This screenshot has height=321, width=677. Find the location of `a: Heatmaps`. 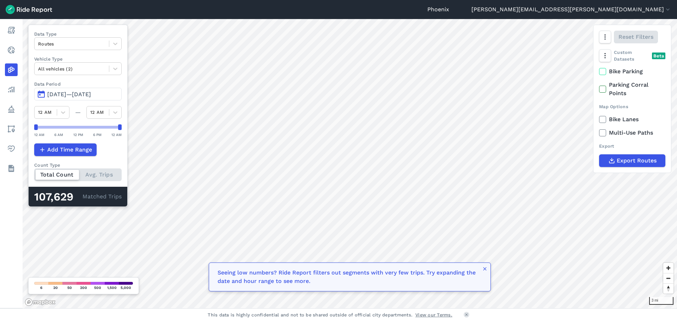

a: Heatmaps is located at coordinates (11, 70).